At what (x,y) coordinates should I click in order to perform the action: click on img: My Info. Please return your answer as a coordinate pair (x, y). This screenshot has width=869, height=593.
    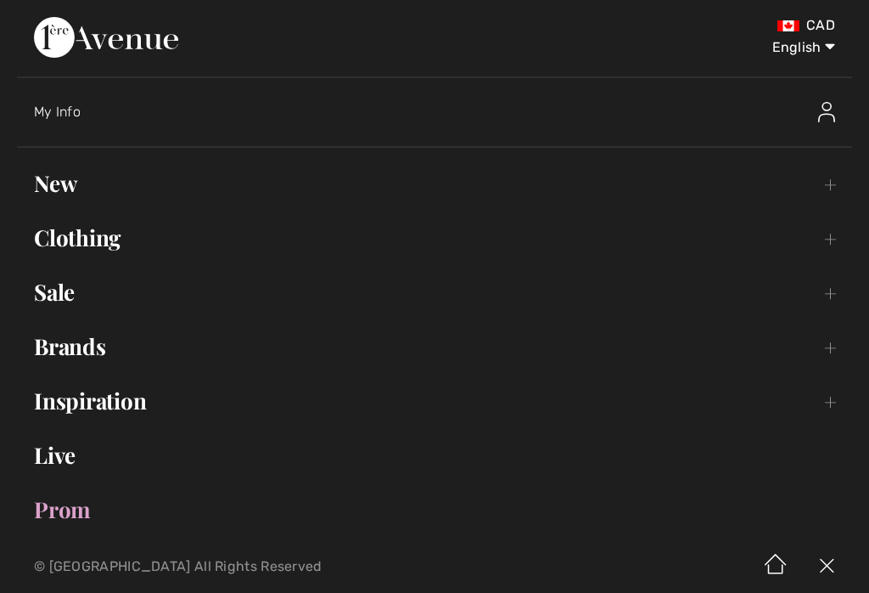
    Looking at the image, I should click on (827, 112).